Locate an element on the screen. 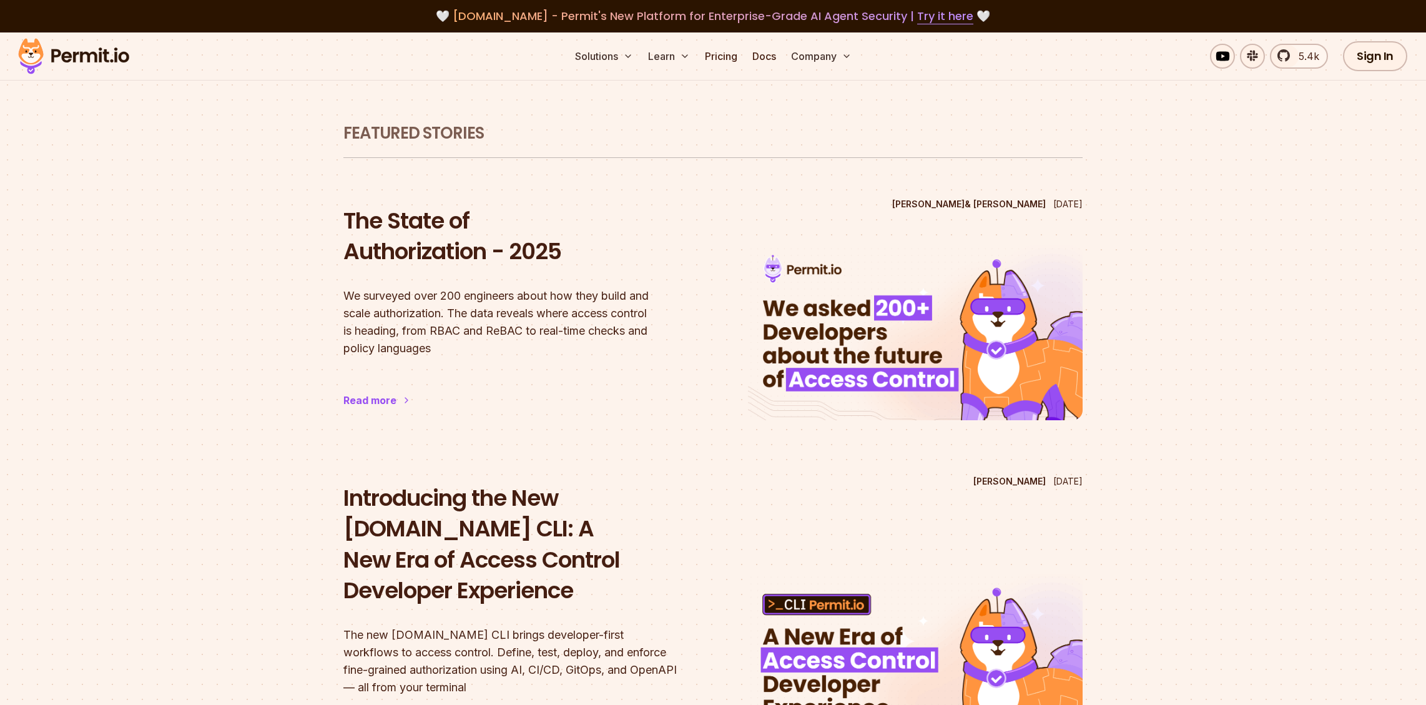 The image size is (1426, 705). img: Permit logo is located at coordinates (74, 56).